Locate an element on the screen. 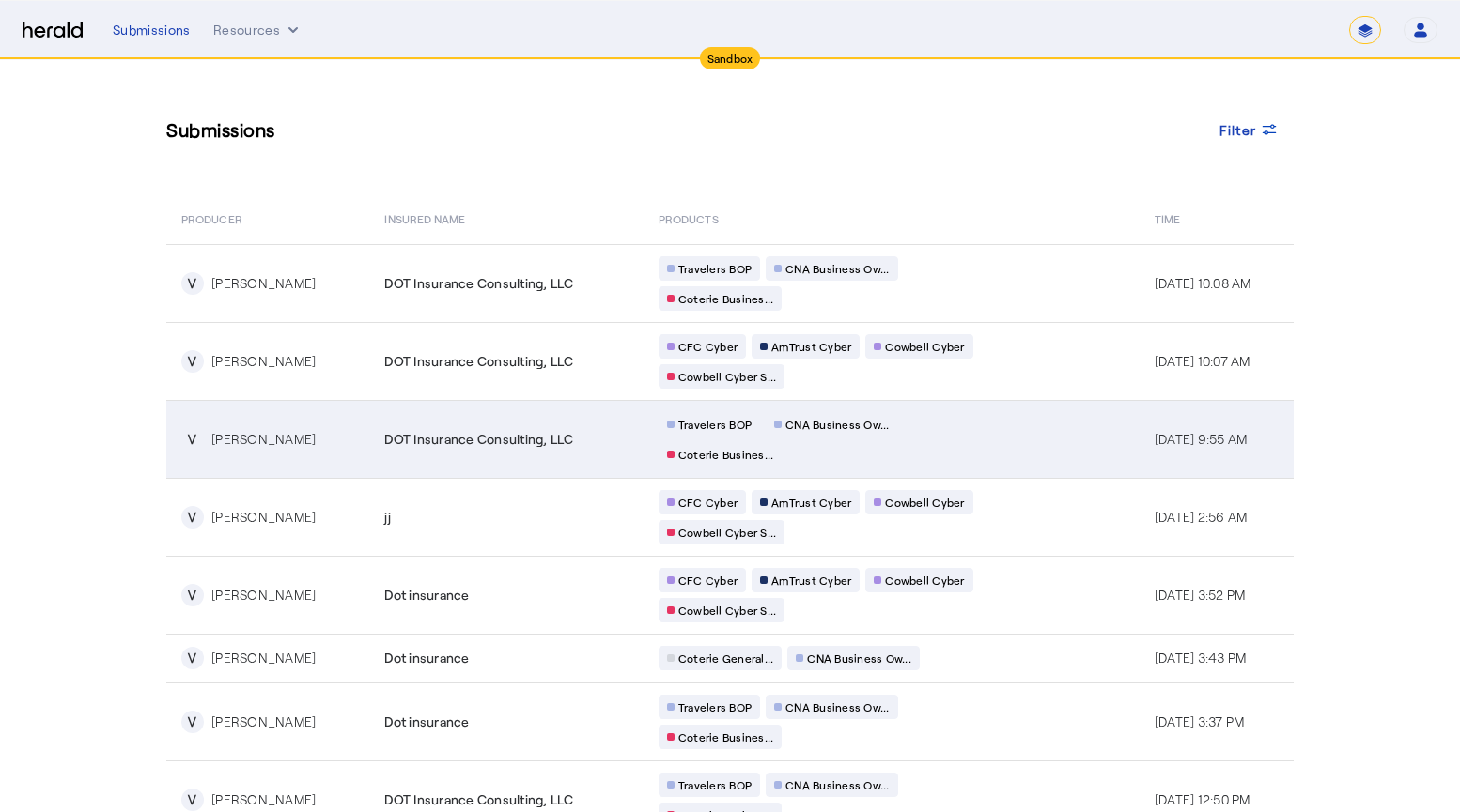 The height and width of the screenshot is (812, 1460). span: PRODUCTS is located at coordinates (689, 217).